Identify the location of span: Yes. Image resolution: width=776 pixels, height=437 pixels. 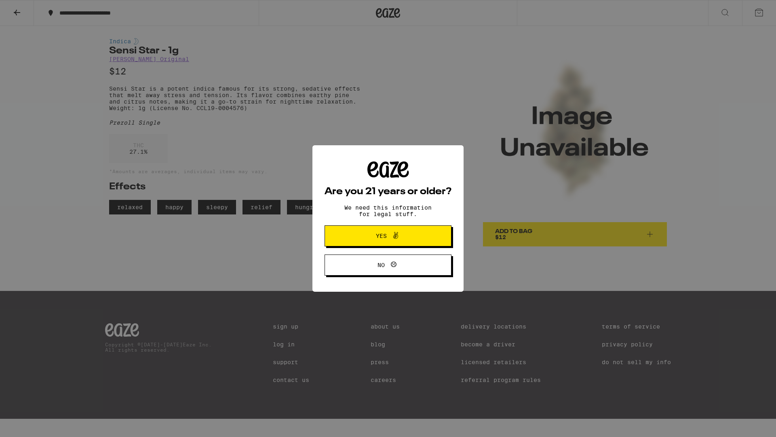
(381, 236).